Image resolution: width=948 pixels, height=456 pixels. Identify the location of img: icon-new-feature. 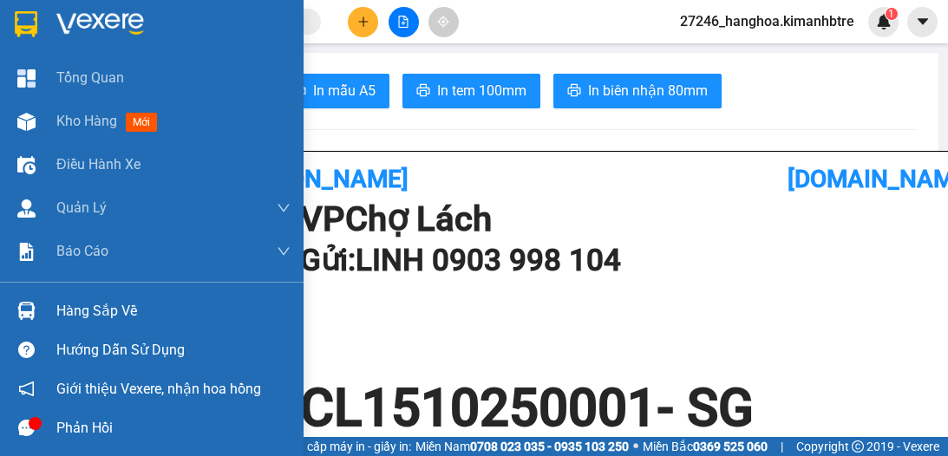
(884, 22).